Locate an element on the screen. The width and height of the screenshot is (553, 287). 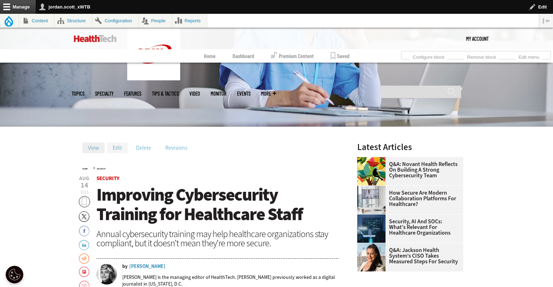
a: View is located at coordinates (93, 148).